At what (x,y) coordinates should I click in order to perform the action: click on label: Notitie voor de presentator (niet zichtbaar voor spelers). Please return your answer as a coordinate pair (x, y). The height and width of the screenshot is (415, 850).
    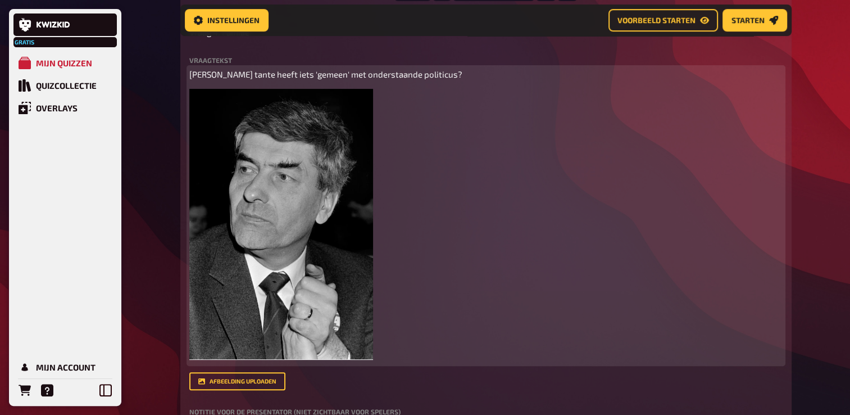
    Looking at the image, I should click on (486, 411).